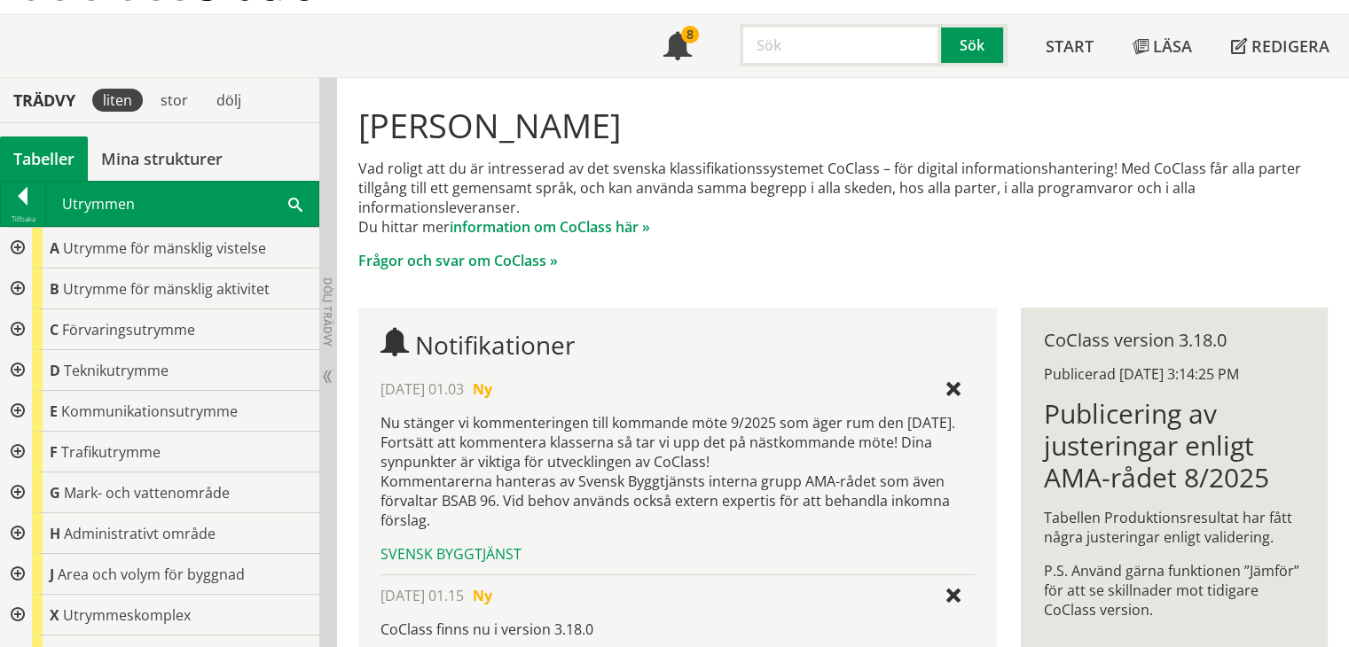 The width and height of the screenshot is (1349, 647). Describe the element at coordinates (54, 248) in the screenshot. I see `span: A` at that location.